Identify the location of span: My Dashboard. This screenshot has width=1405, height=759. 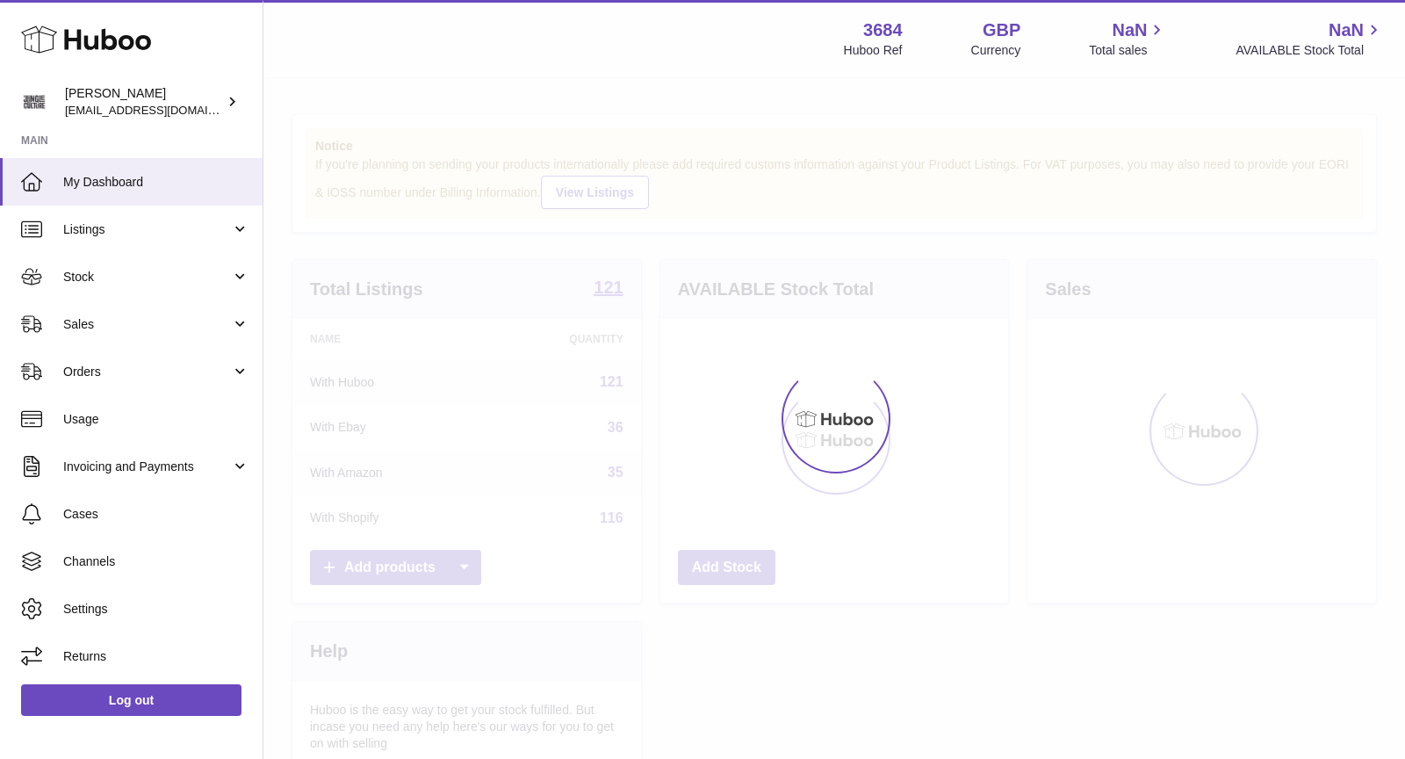
(156, 182).